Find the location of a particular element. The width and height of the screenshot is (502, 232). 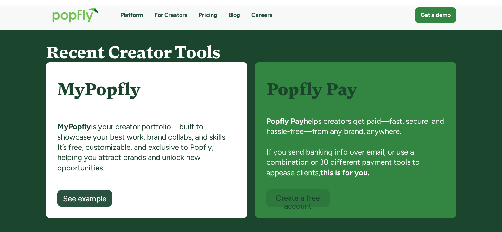

a: Create a free account is located at coordinates (298, 198).